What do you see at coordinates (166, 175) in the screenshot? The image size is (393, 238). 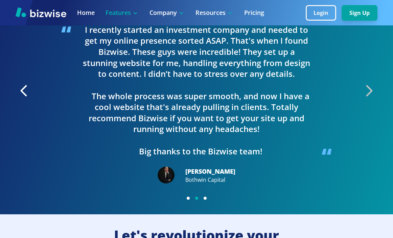 I see `img: Donna Dong` at bounding box center [166, 175].